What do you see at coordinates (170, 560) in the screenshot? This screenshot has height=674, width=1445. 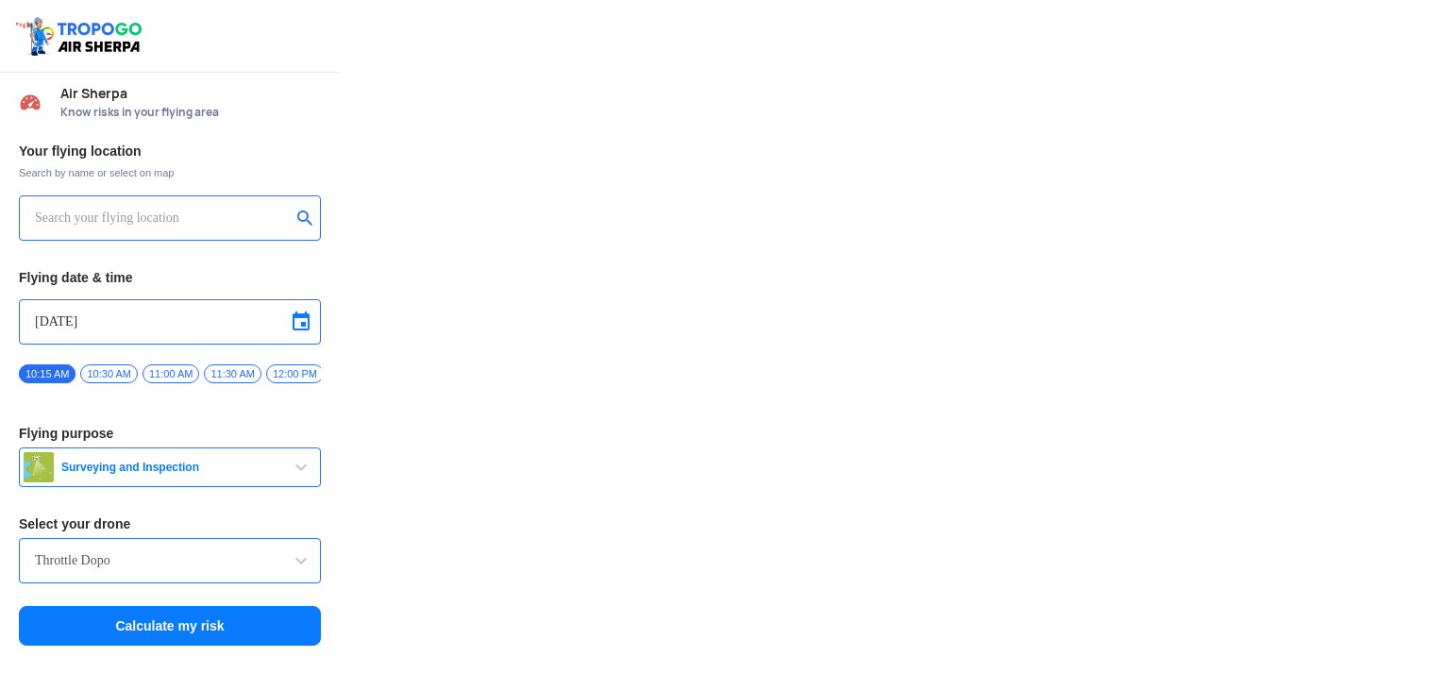 I see `input: Search by name or Brand` at bounding box center [170, 560].